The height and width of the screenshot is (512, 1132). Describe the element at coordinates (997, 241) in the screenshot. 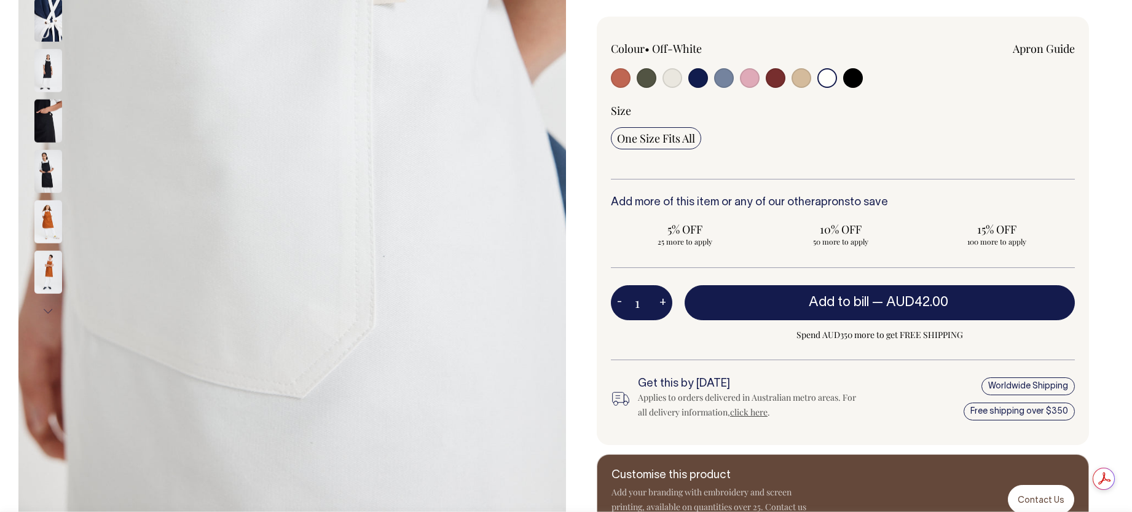

I see `span: 100 more to apply` at that location.